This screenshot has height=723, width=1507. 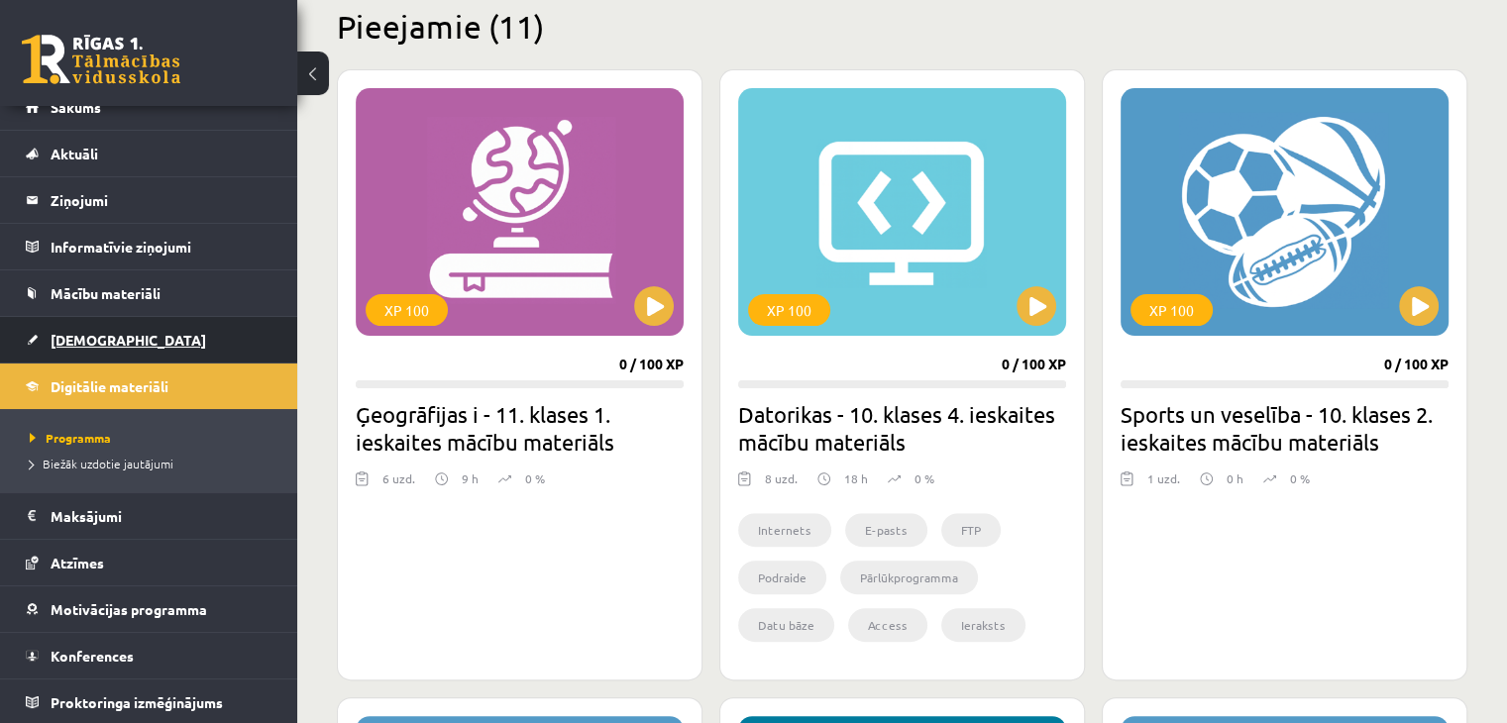 What do you see at coordinates (75, 107) in the screenshot?
I see `span: Sākums` at bounding box center [75, 107].